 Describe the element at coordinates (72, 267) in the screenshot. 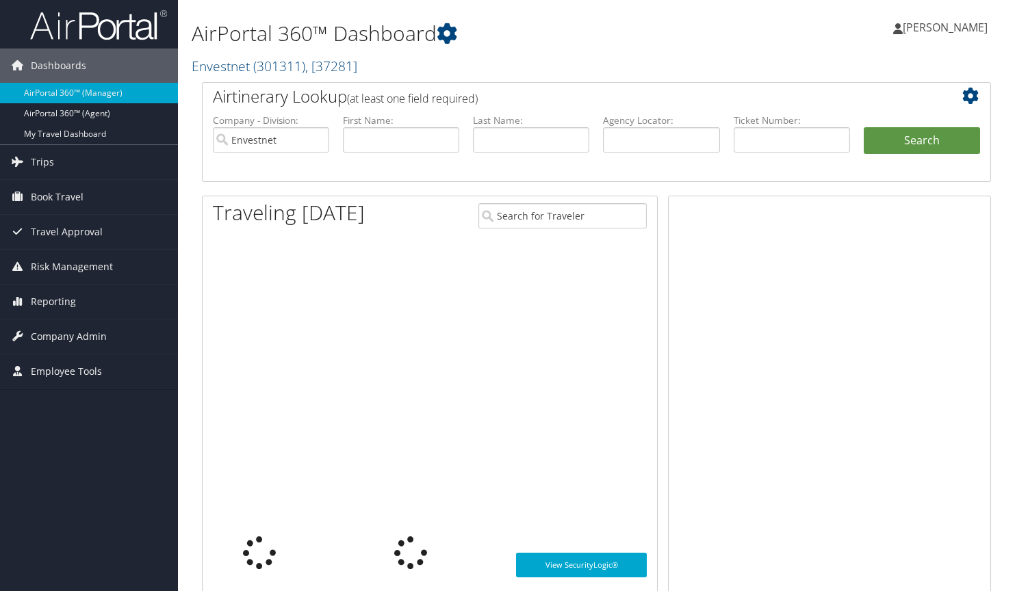

I see `span: Risk Management` at that location.